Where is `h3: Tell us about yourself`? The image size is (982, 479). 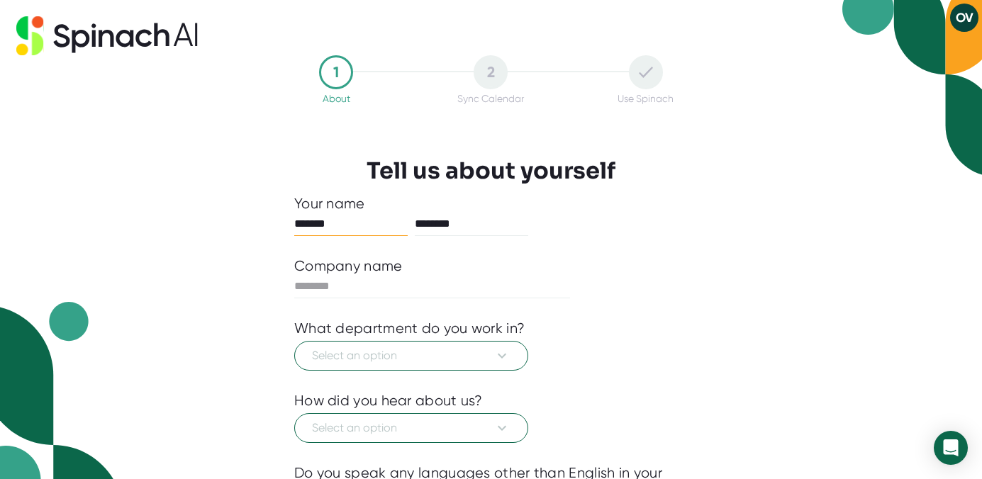
h3: Tell us about yourself is located at coordinates (490, 171).